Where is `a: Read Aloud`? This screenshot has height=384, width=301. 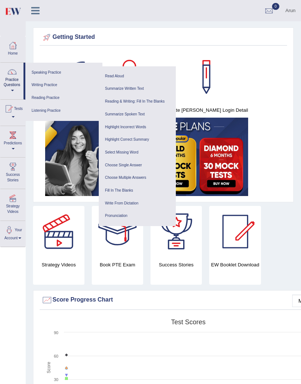
a: Read Aloud is located at coordinates (137, 76).